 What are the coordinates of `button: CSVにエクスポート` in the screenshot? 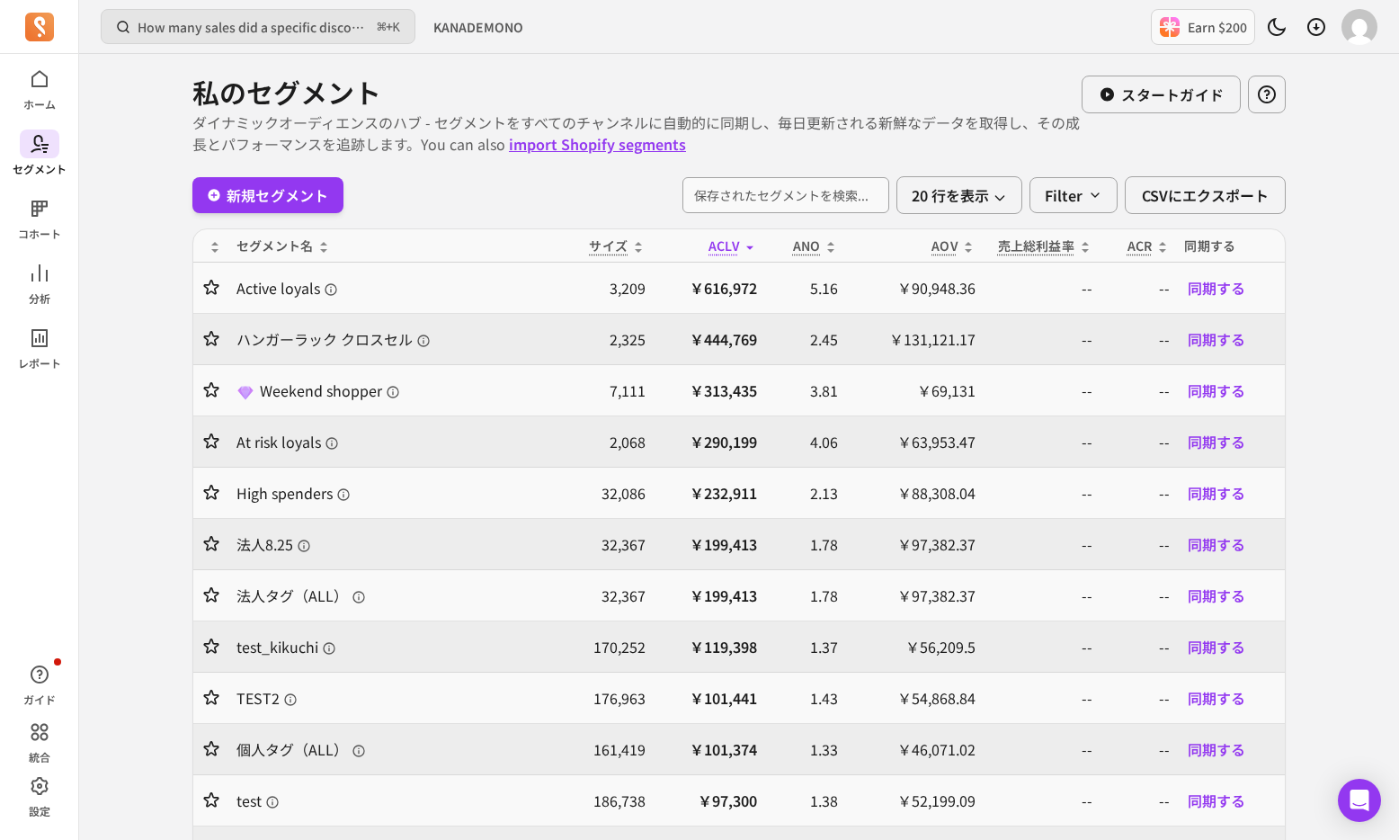 It's located at (1205, 195).